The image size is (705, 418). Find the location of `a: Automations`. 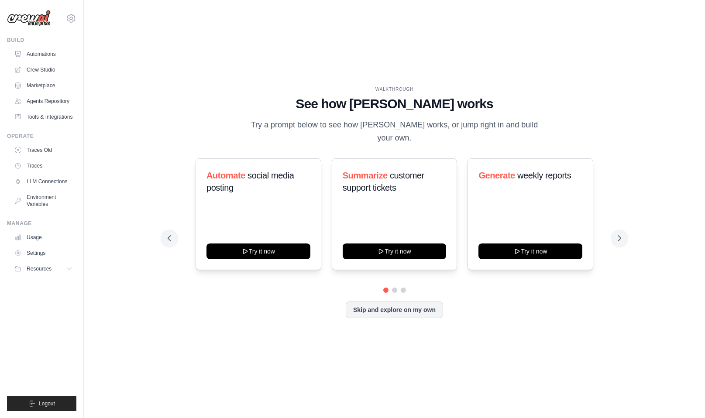

a: Automations is located at coordinates (43, 54).